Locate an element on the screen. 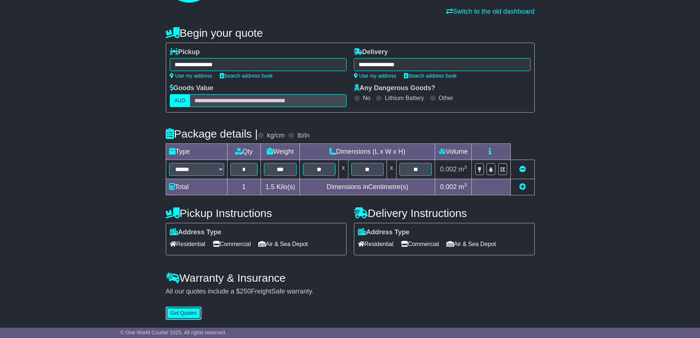  label: Pickup is located at coordinates (185, 52).